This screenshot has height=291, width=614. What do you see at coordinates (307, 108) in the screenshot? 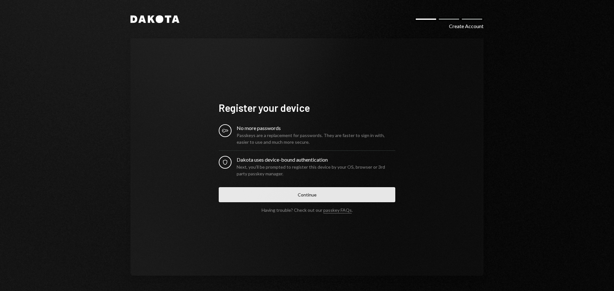
I see `h1: Register your device` at bounding box center [307, 108].